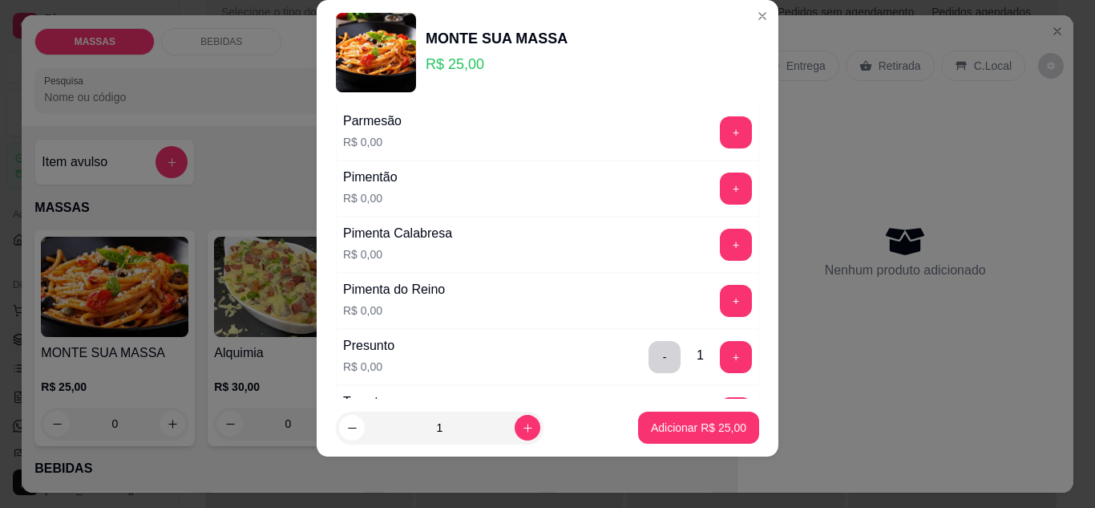  What do you see at coordinates (700, 355) in the screenshot?
I see `div: 1` at bounding box center [700, 355].